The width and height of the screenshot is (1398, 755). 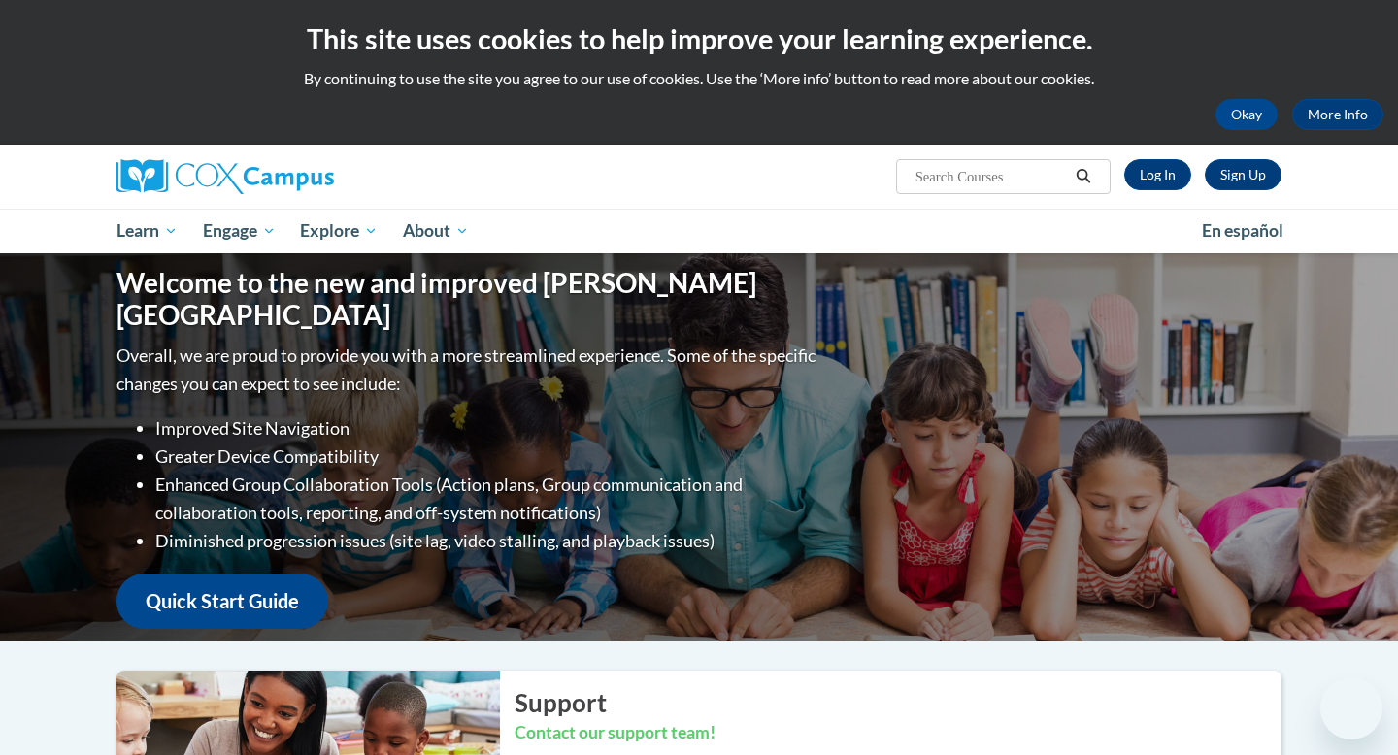 I want to click on li: Diminished progression issues (site lag, video stalling, and playback issues), so click(x=487, y=541).